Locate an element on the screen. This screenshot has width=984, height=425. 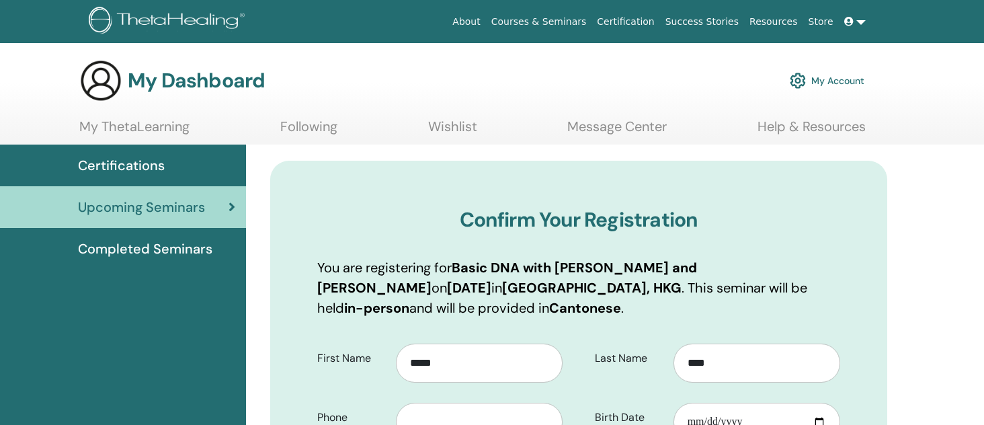
a: Message Center is located at coordinates (617, 131).